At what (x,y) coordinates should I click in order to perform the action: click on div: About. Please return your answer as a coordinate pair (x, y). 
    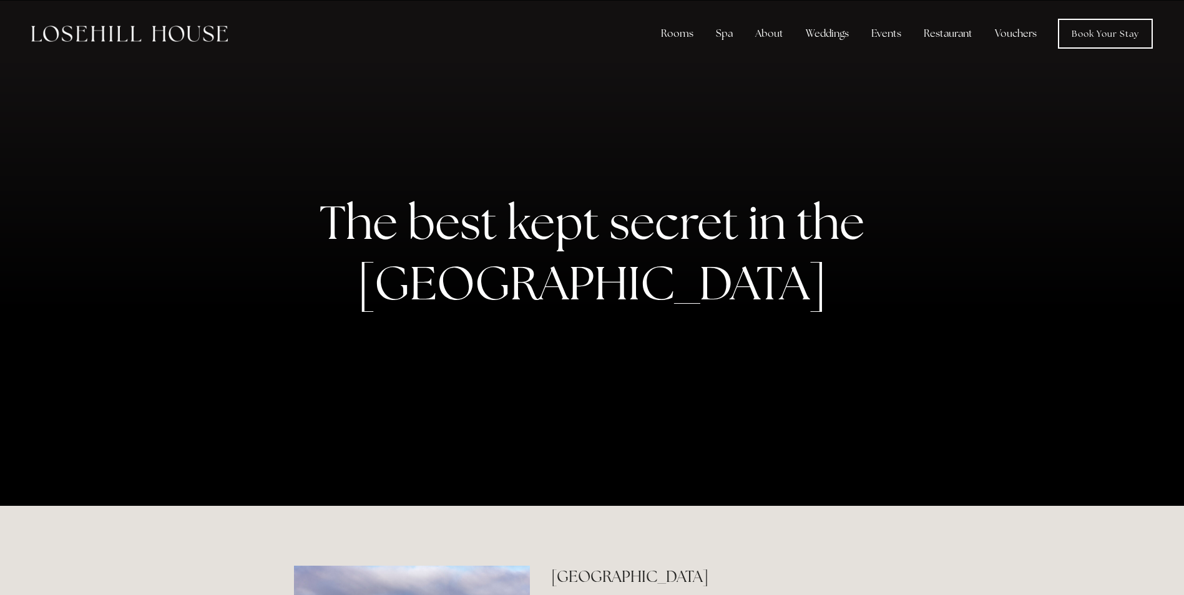
    Looking at the image, I should click on (769, 34).